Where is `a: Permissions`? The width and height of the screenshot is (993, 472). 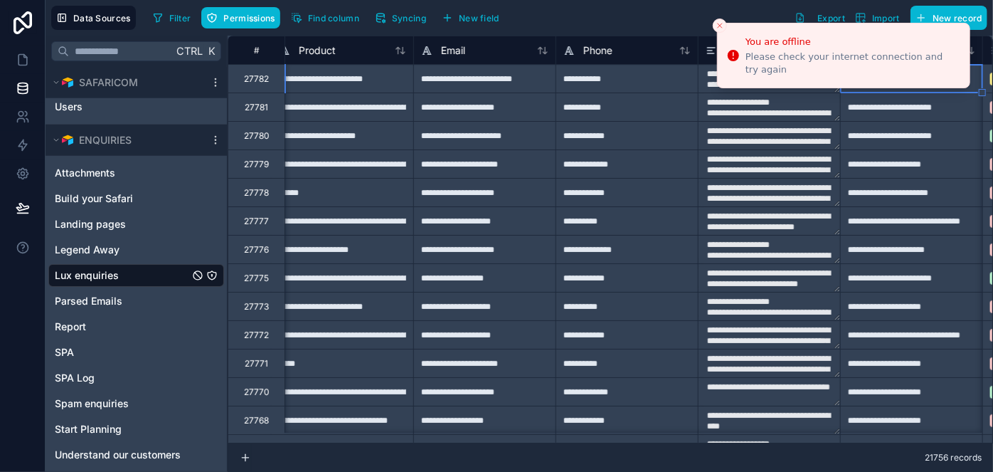 a: Permissions is located at coordinates (243, 18).